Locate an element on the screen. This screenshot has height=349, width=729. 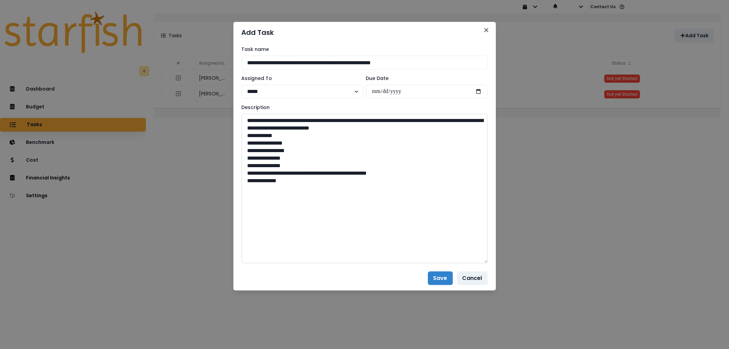
label: Assigned To is located at coordinates (300, 78).